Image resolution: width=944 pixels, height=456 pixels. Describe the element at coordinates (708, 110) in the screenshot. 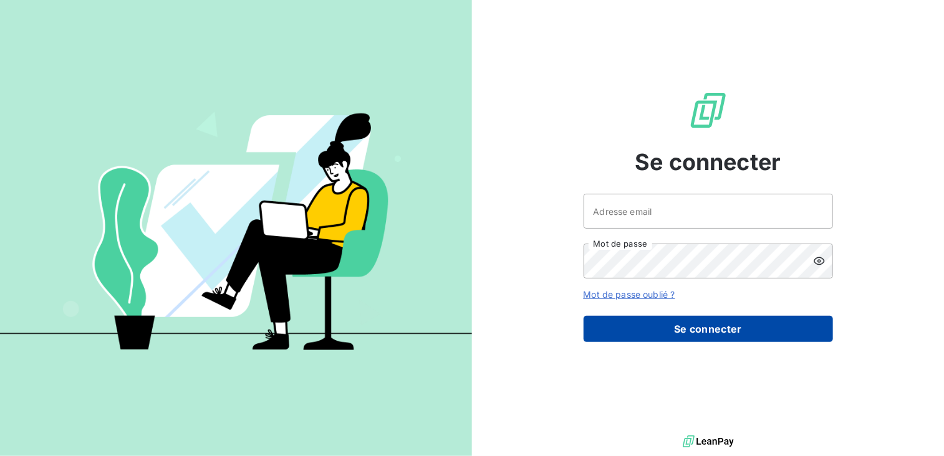

I see `img: Logo LeanPay` at that location.